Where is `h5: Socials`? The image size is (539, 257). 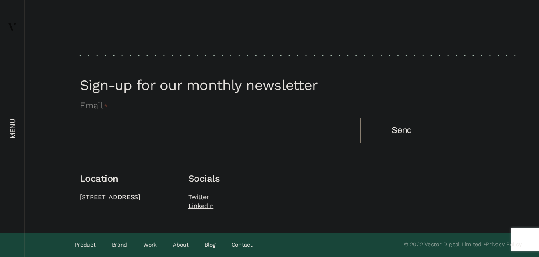
h5: Socials is located at coordinates (243, 179).